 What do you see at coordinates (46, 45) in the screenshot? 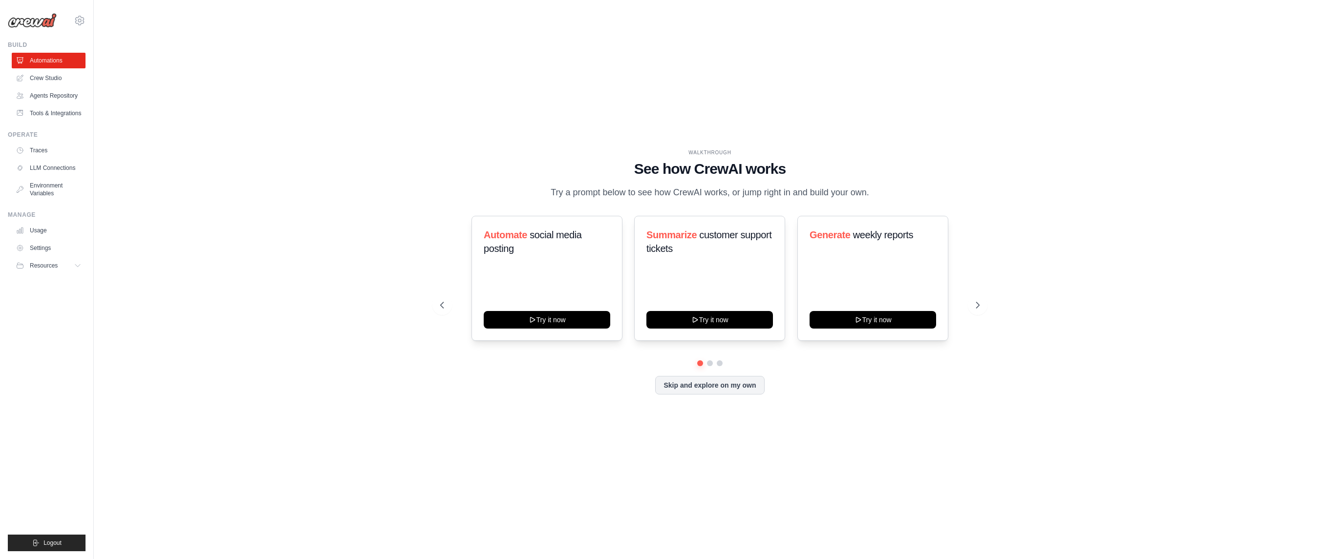
I see `div: Build` at bounding box center [46, 45].